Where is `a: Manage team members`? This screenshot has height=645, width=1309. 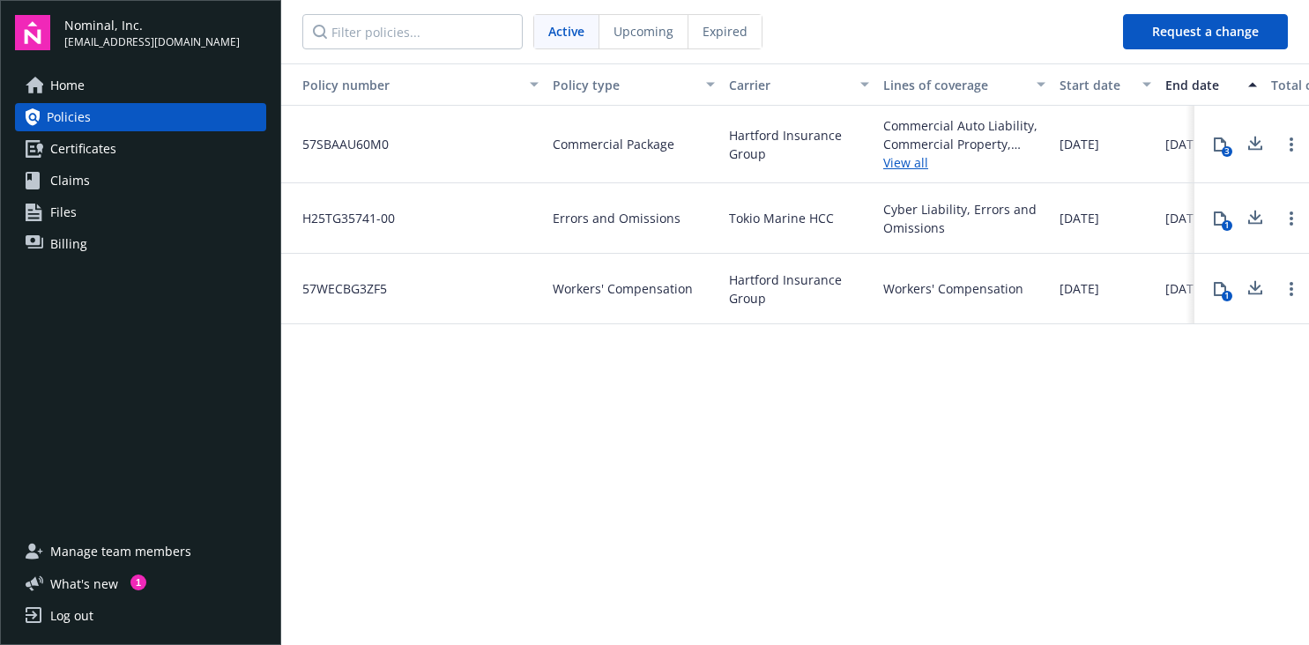
a: Manage team members is located at coordinates (140, 552).